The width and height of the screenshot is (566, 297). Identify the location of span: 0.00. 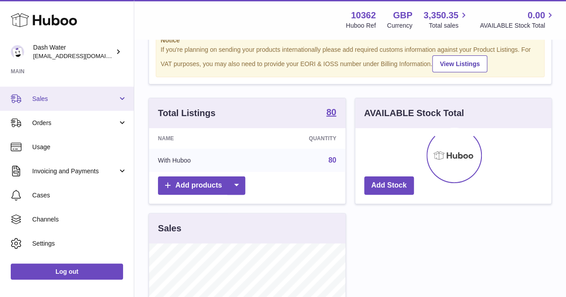
(536, 15).